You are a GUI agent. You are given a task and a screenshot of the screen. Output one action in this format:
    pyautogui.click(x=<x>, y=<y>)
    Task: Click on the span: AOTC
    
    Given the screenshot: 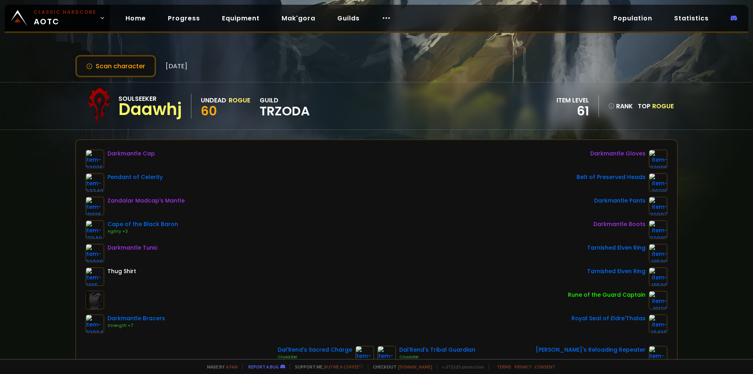 What is the action you would take?
    pyautogui.click(x=65, y=18)
    